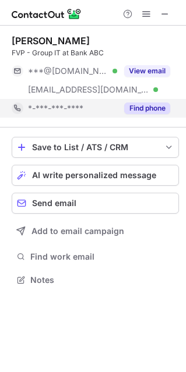  Describe the element at coordinates (94, 175) in the screenshot. I see `span: AI write personalized message` at that location.